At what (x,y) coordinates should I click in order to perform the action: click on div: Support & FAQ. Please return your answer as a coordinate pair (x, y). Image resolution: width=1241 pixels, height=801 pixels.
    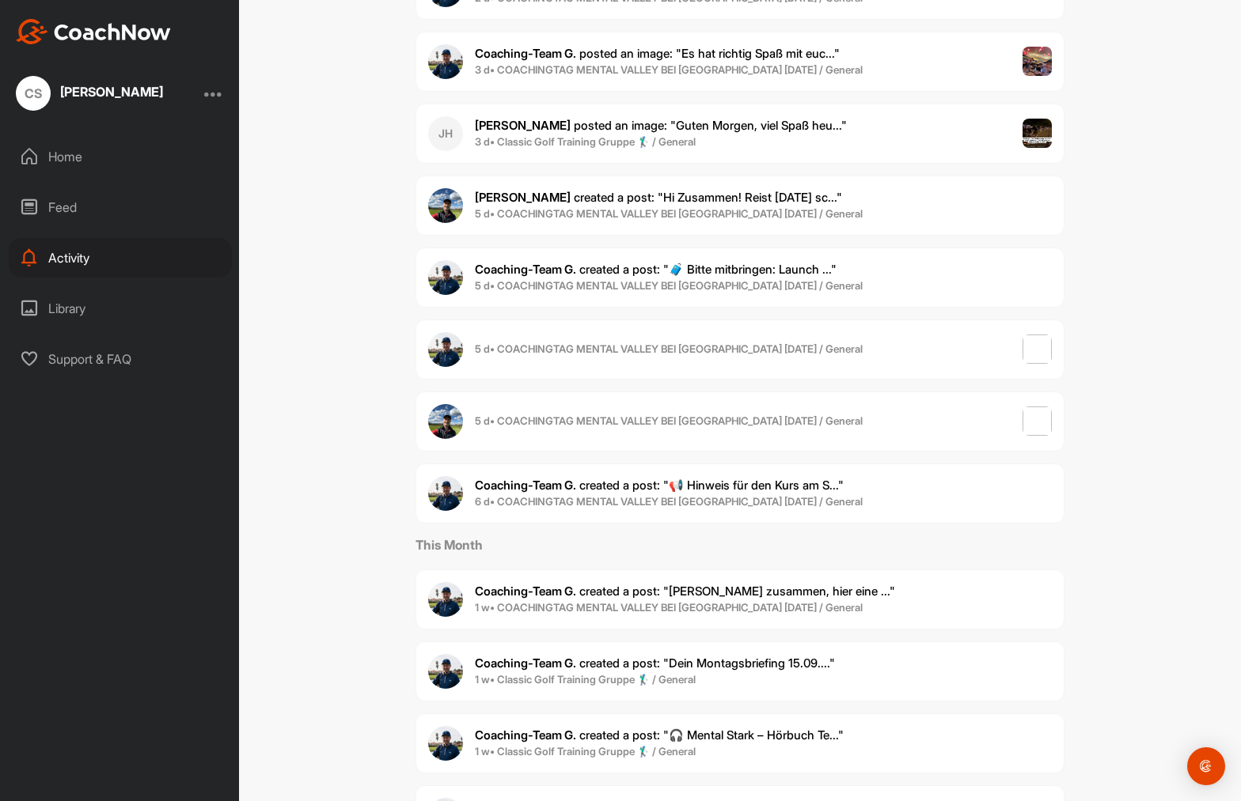
    Looking at the image, I should click on (120, 359).